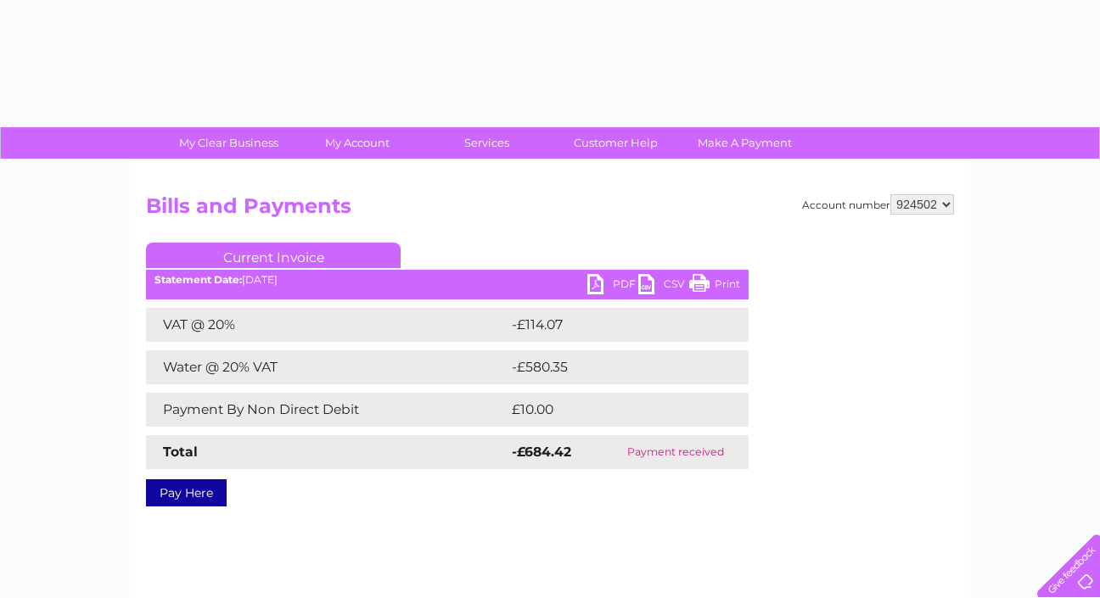 The width and height of the screenshot is (1100, 598). What do you see at coordinates (327, 410) in the screenshot?
I see `td: Payment By Non Direct Debit` at bounding box center [327, 410].